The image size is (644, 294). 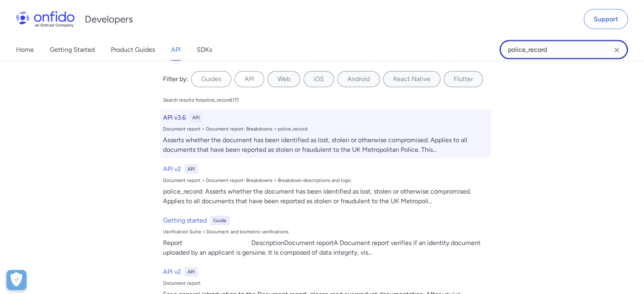 What do you see at coordinates (16, 280) in the screenshot?
I see `button: Open Preferences` at bounding box center [16, 280].